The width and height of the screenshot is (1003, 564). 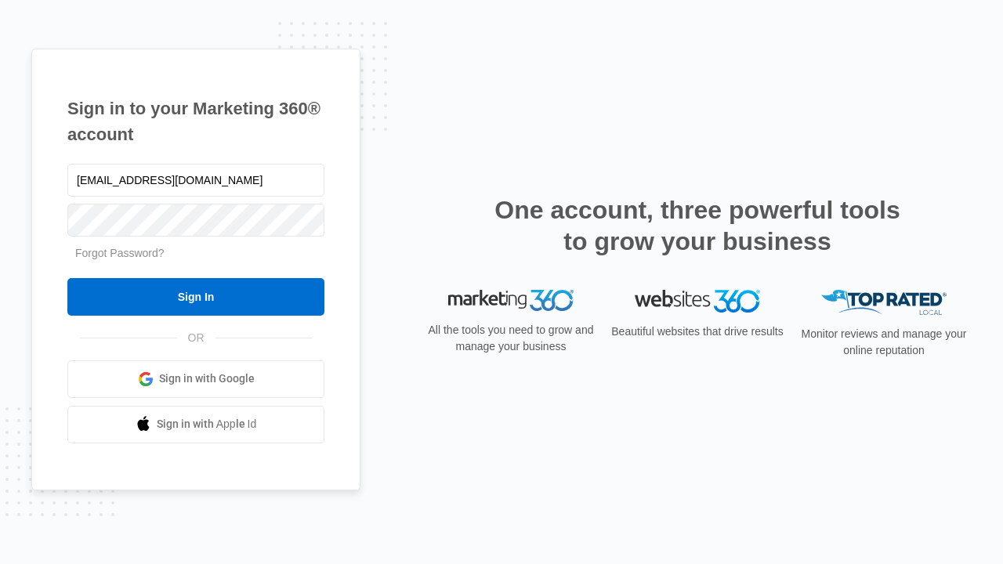 I want to click on p: All the tools you need to grow and manage your business, so click(x=511, y=339).